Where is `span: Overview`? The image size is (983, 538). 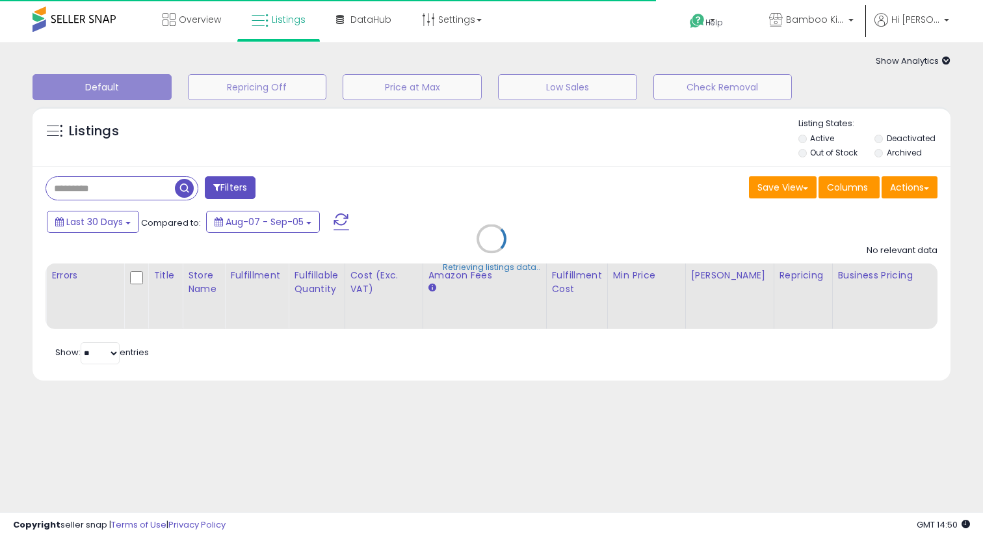 span: Overview is located at coordinates (200, 20).